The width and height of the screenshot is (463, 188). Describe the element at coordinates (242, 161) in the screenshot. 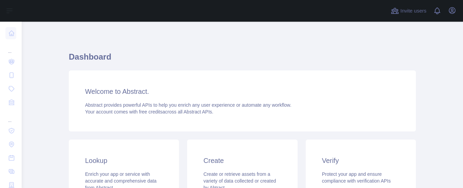

I see `h3: Create` at that location.